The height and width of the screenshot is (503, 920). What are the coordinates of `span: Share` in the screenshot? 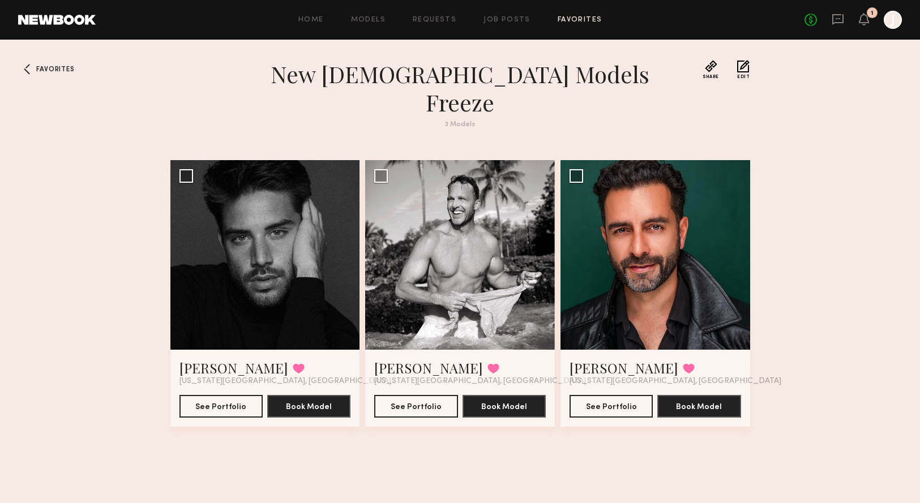 It's located at (710, 77).